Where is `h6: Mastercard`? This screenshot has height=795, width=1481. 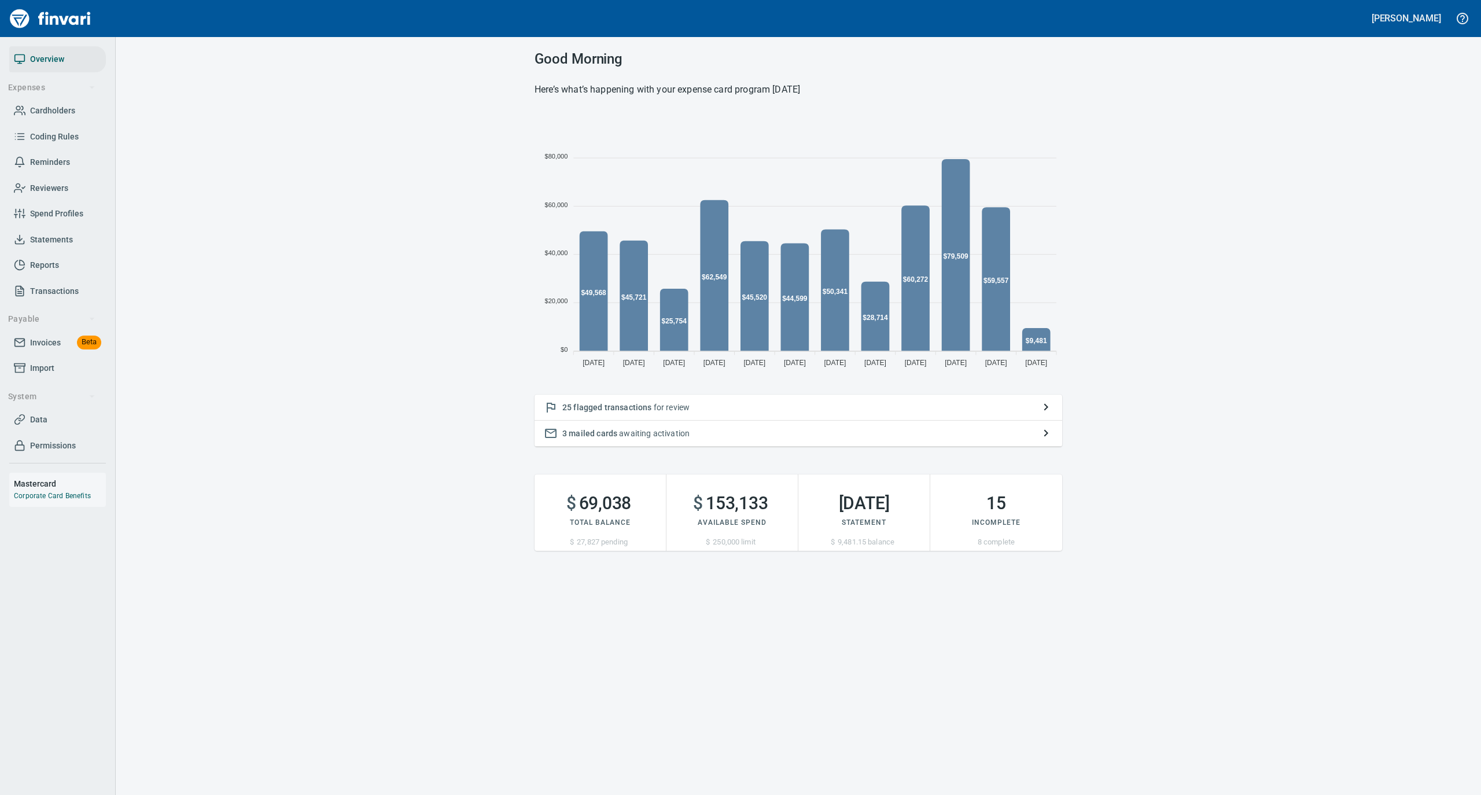
h6: Mastercard is located at coordinates (60, 484).